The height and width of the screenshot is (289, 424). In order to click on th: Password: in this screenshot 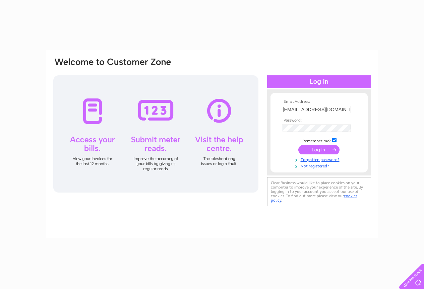, I will do `click(319, 121)`.